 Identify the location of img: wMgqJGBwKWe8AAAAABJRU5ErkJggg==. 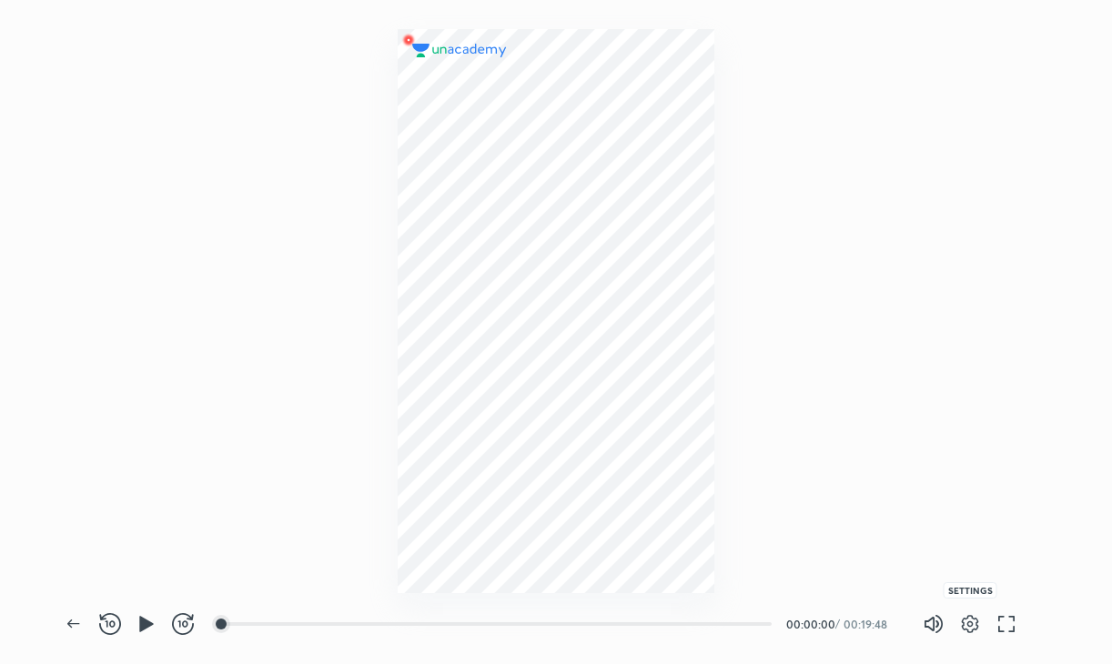
(408, 40).